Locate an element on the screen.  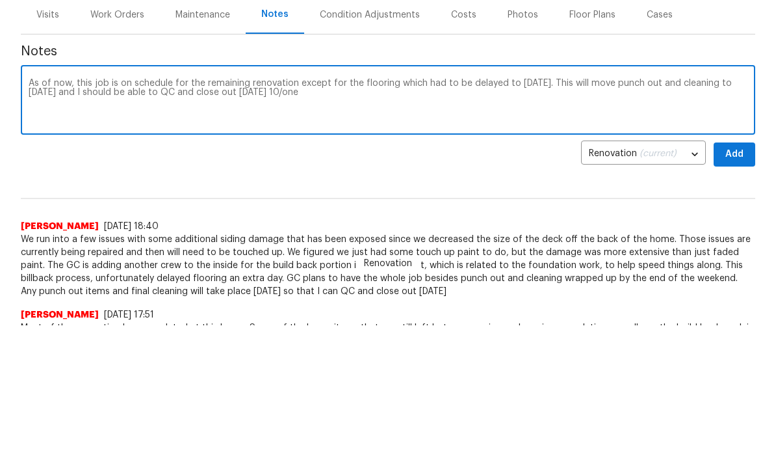
div: Work Orders is located at coordinates (117, 16).